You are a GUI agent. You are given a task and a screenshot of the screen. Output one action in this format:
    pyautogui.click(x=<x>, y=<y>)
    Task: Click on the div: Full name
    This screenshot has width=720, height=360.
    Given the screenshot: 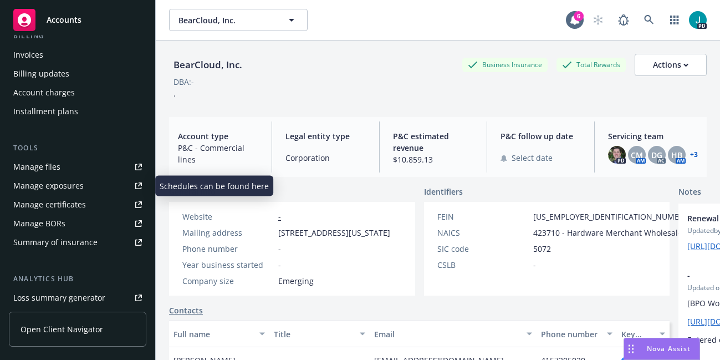 What is the action you would take?
    pyautogui.click(x=213, y=334)
    